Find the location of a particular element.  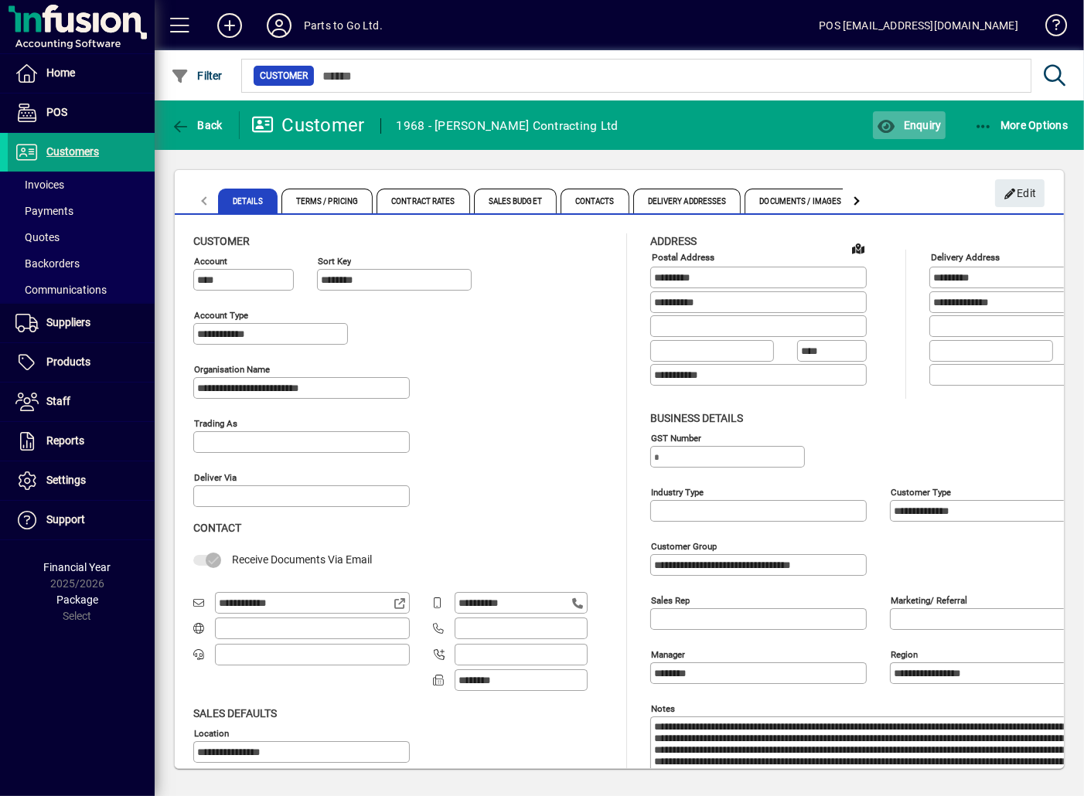

span: POS is located at coordinates (56, 112).